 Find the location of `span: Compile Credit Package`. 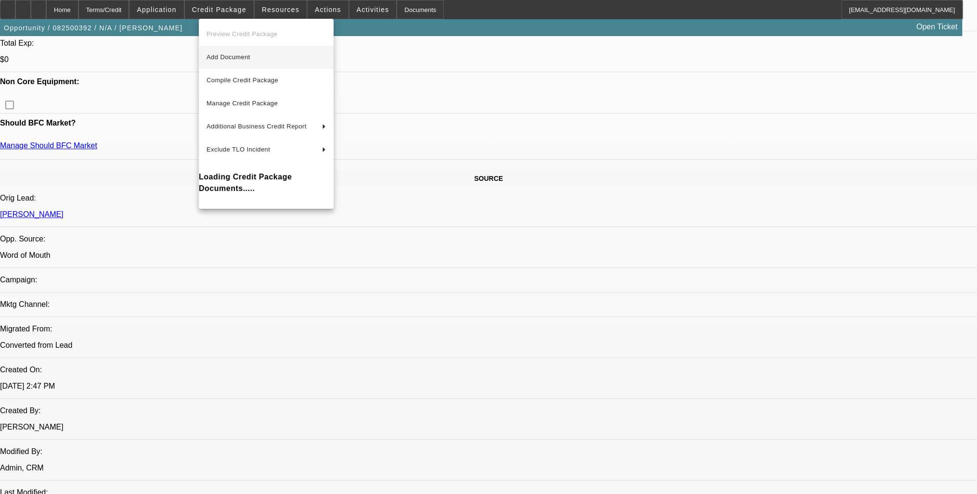

span: Compile Credit Package is located at coordinates (242, 80).